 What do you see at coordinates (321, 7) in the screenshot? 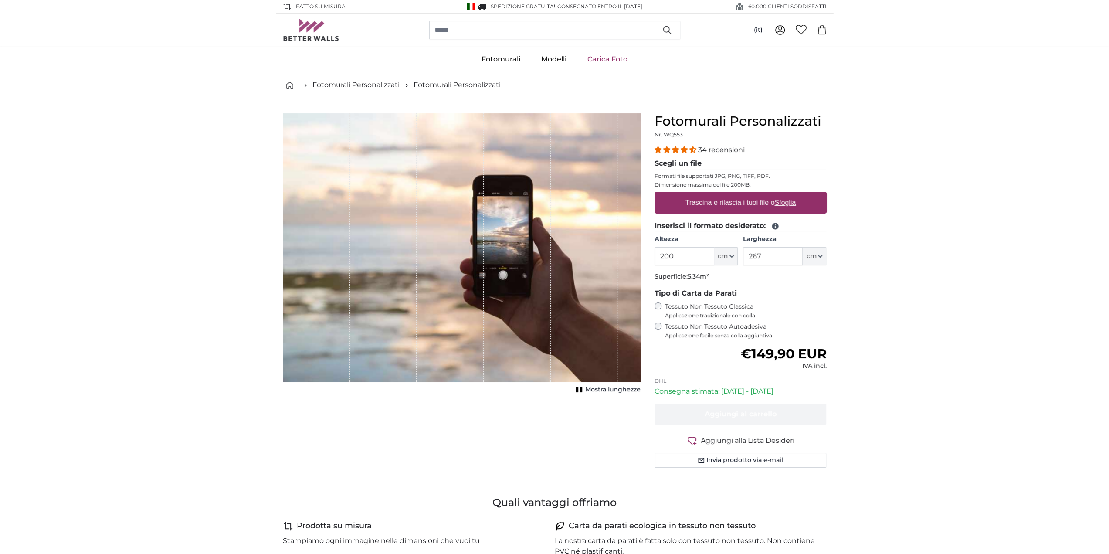
I see `span: Fatto su misura` at bounding box center [321, 7].